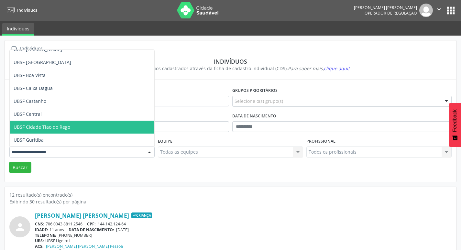 Image resolution: width=461 pixels, height=250 pixels. I want to click on div: 12 resultado(s) encontrado(s), so click(231, 195).